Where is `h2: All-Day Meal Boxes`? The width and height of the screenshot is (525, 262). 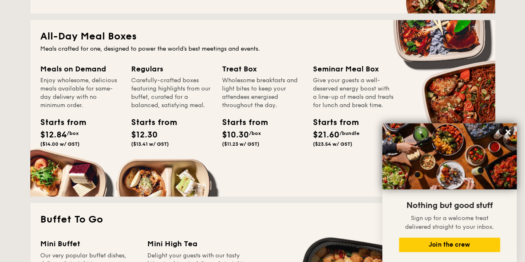
h2: All-Day Meal Boxes is located at coordinates (263, 37).